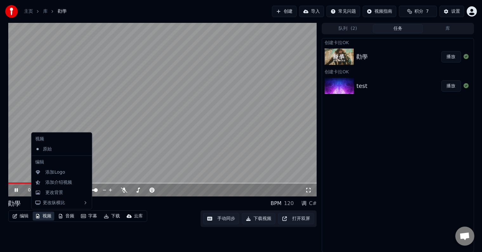 The width and height of the screenshot is (482, 252). What do you see at coordinates (456, 11) in the screenshot?
I see `div: 设置` at bounding box center [456, 11].